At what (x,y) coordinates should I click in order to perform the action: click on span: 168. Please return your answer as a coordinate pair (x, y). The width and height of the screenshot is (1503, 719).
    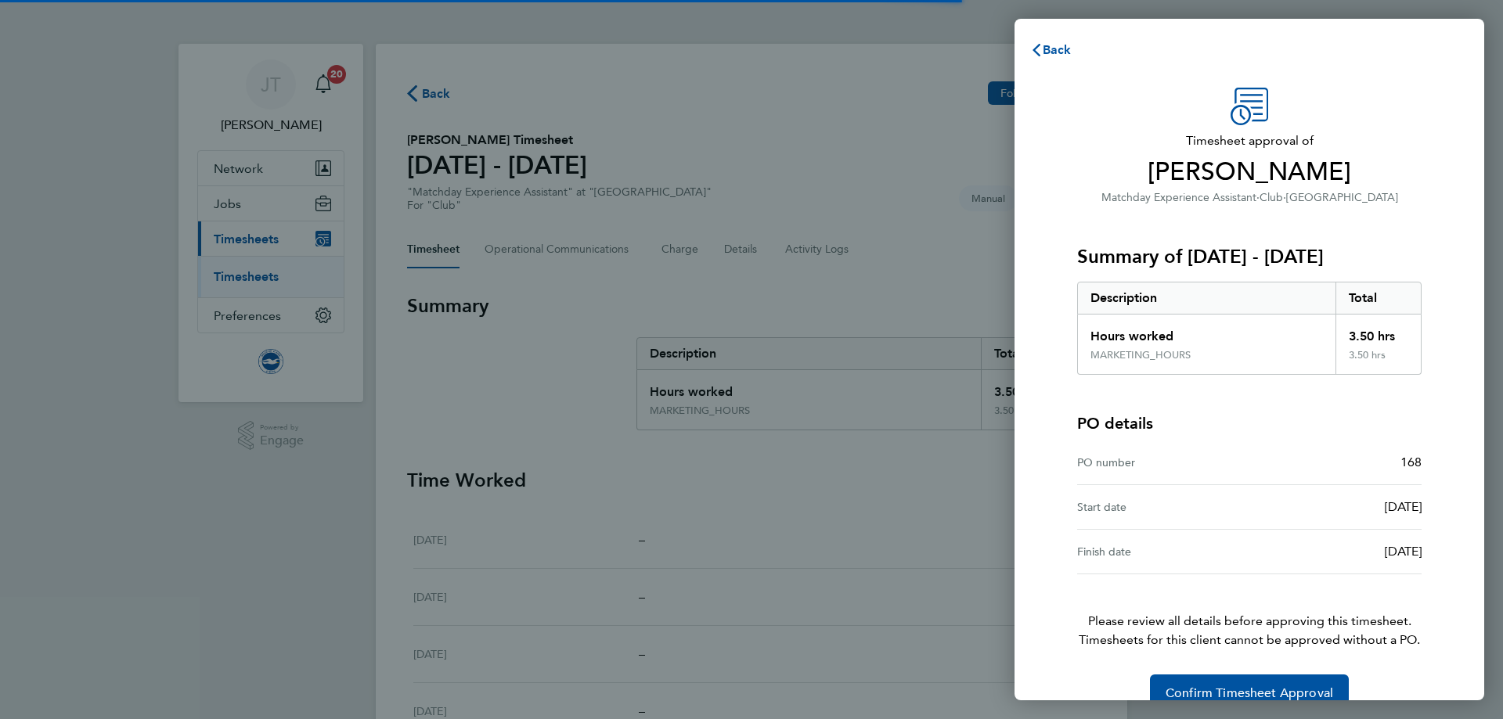
    Looking at the image, I should click on (1410, 462).